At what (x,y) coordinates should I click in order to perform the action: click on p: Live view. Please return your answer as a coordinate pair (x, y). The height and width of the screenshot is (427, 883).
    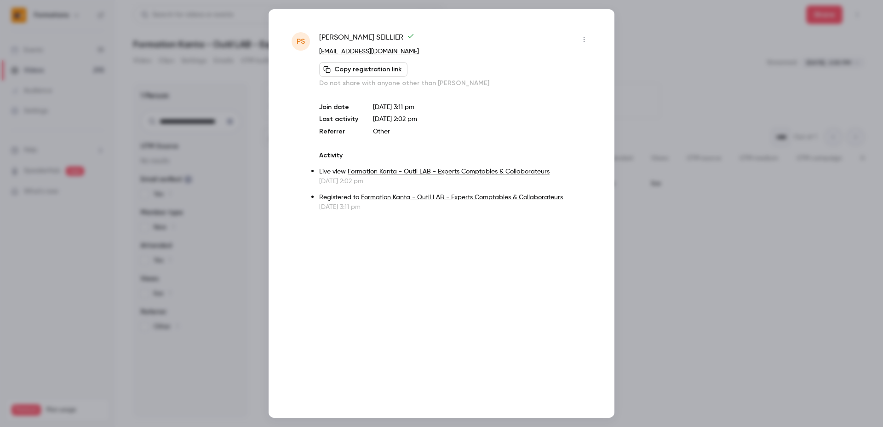
    Looking at the image, I should click on (455, 172).